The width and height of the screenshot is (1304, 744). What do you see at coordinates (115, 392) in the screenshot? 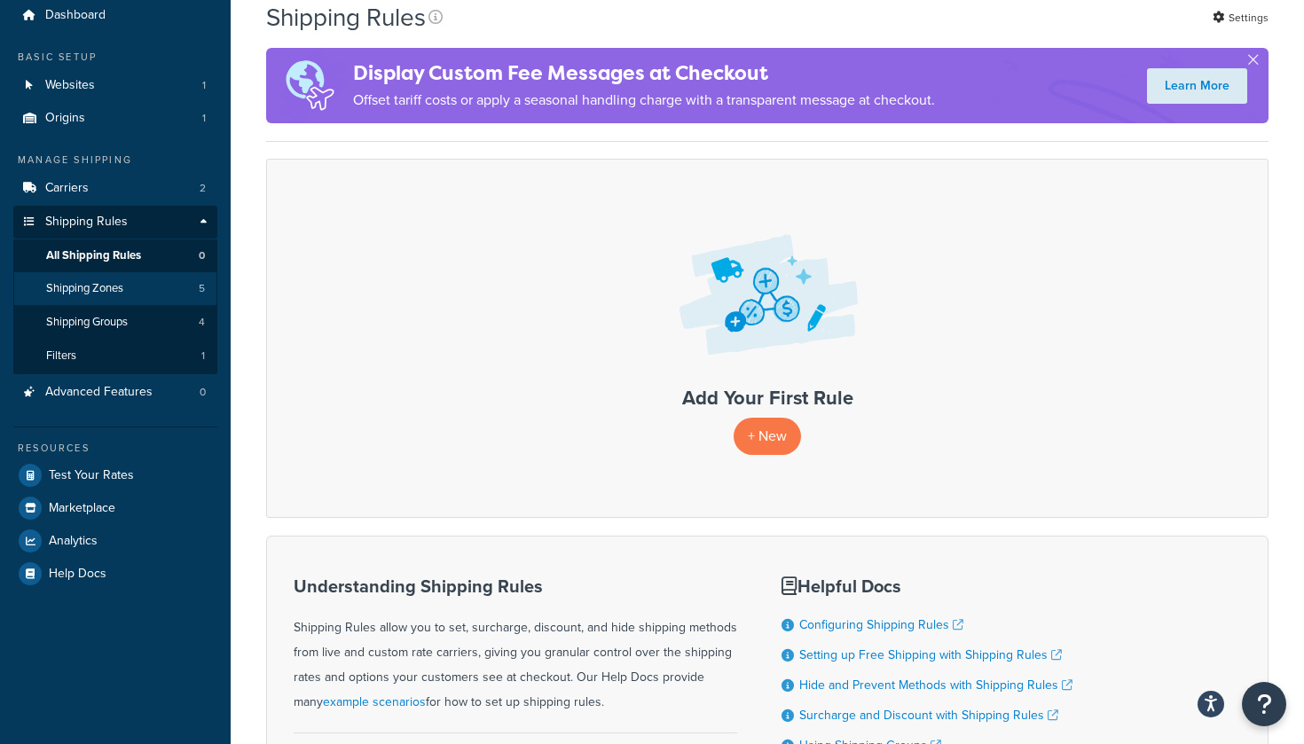
I see `a: Advanced Features 0` at bounding box center [115, 392].